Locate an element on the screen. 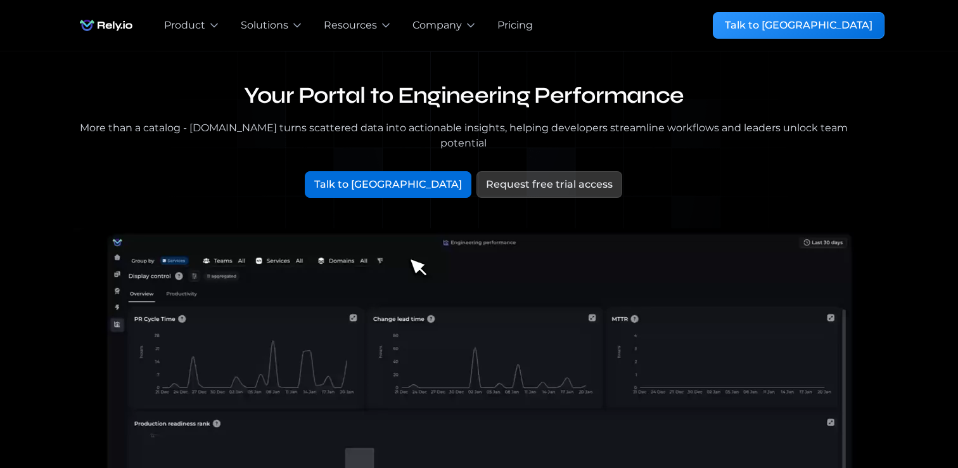  div: Pricing is located at coordinates (515, 25).